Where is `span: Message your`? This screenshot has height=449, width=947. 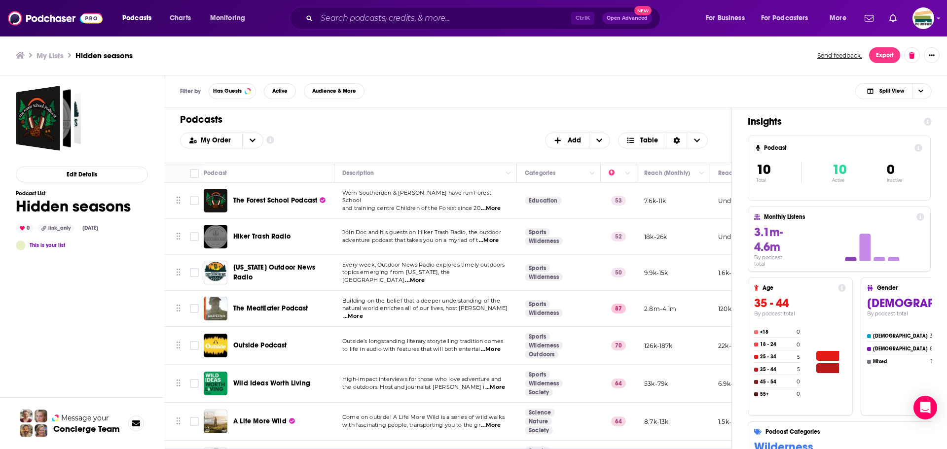
span: Message your is located at coordinates (85, 418).